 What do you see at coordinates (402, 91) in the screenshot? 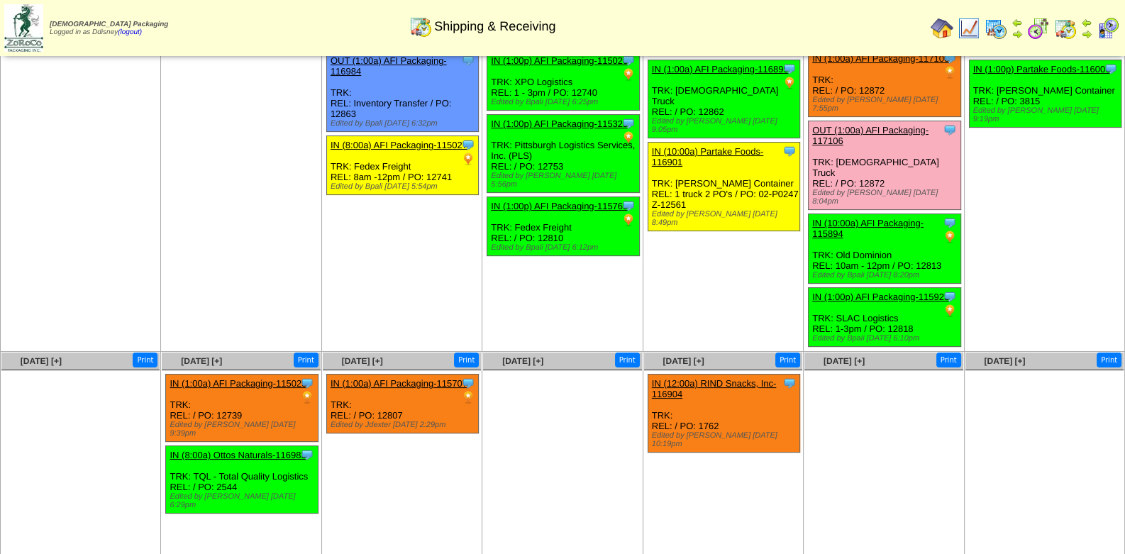
I see `div: TRK: REL: Inventory Transfer / PO: 12863` at bounding box center [402, 91].